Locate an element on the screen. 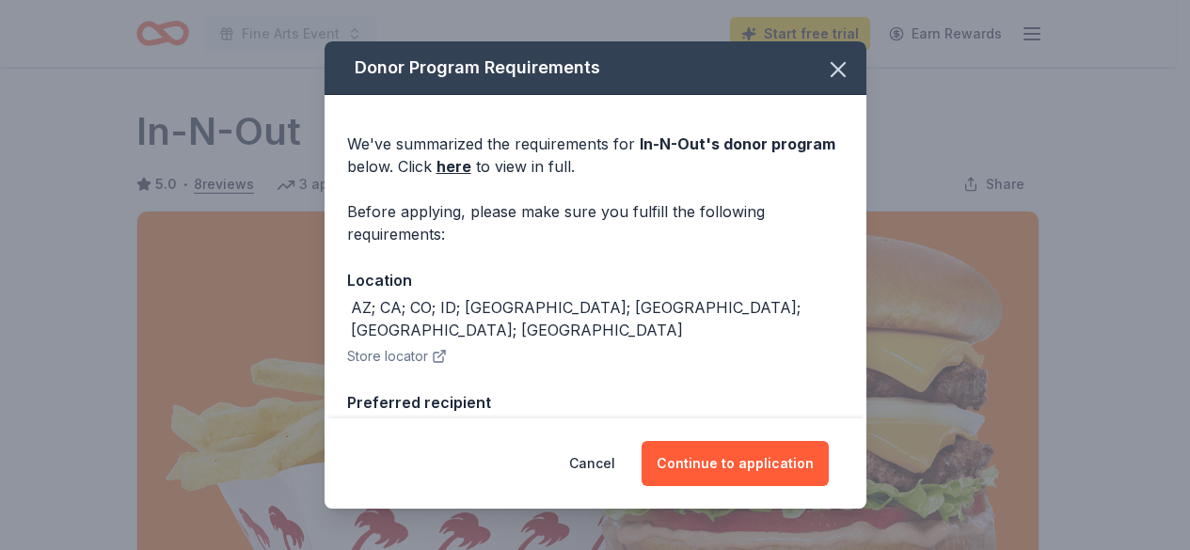  div: Location is located at coordinates (596, 280).